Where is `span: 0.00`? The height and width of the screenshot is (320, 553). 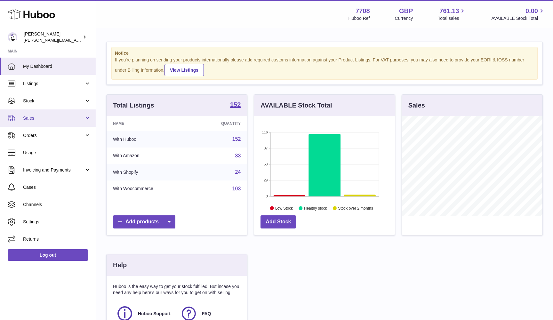
span: 0.00 is located at coordinates (532, 11).